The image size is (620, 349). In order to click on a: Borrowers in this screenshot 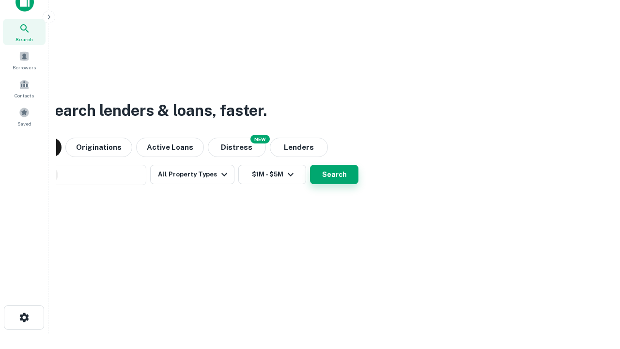, I will do `click(24, 60)`.